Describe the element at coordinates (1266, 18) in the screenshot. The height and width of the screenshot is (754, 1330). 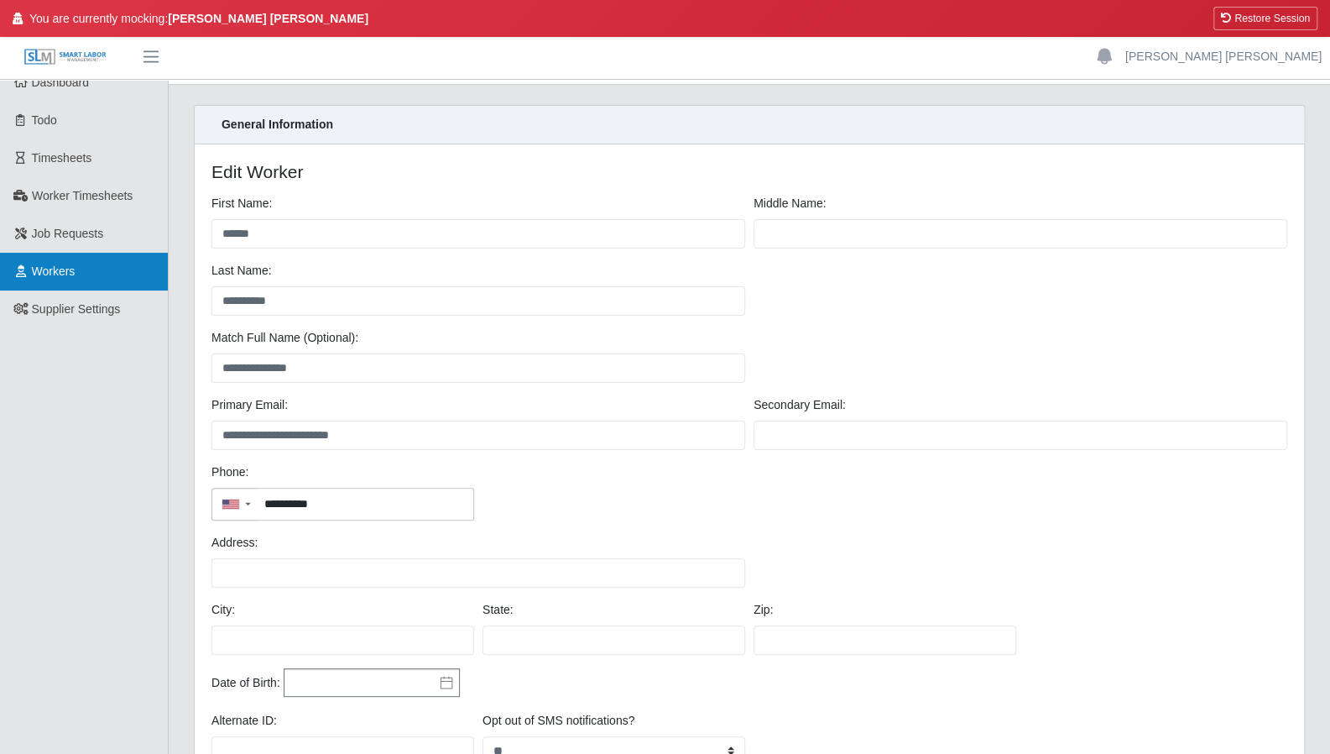
I see `button: Restore Session` at that location.